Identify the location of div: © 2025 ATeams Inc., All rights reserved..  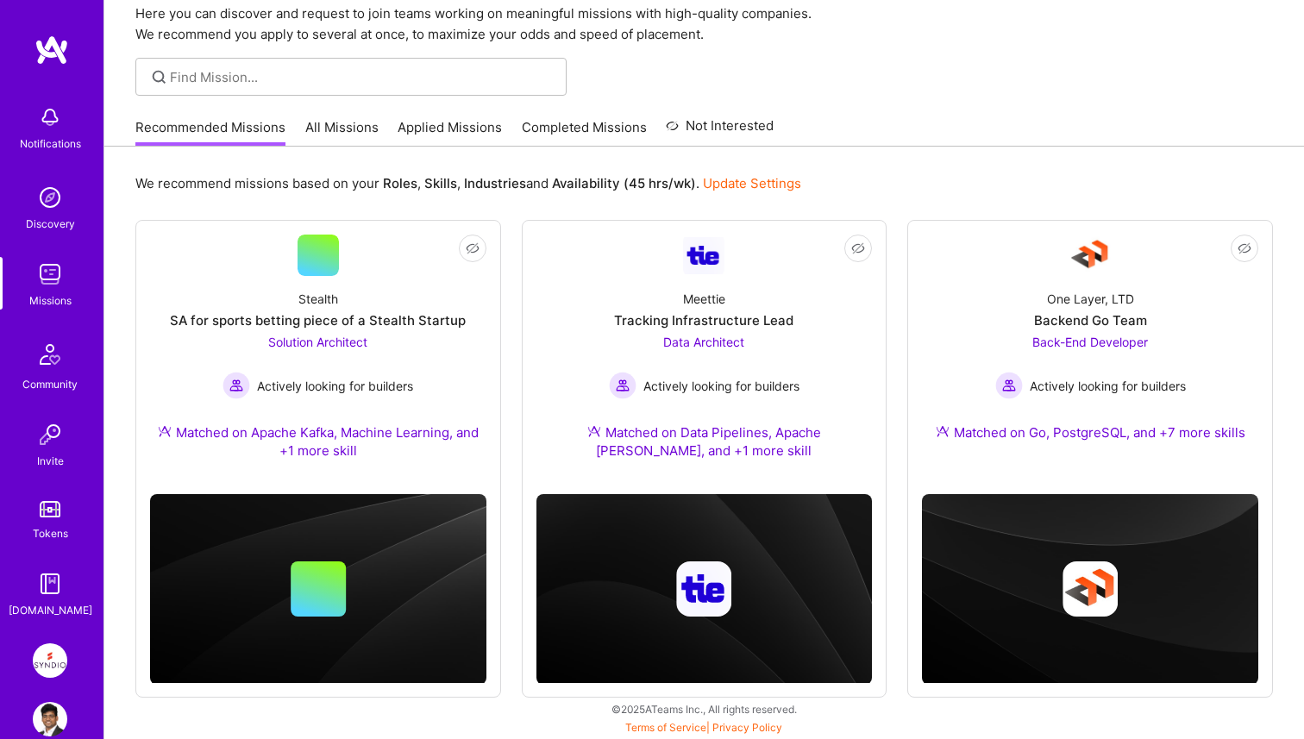
(704, 709).